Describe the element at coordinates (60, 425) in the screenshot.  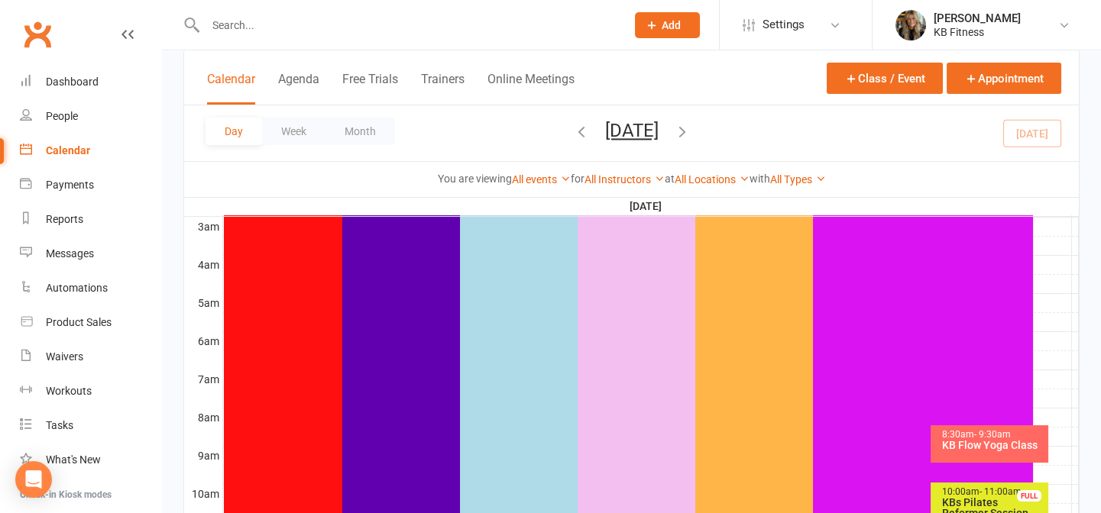
I see `div: Tasks` at that location.